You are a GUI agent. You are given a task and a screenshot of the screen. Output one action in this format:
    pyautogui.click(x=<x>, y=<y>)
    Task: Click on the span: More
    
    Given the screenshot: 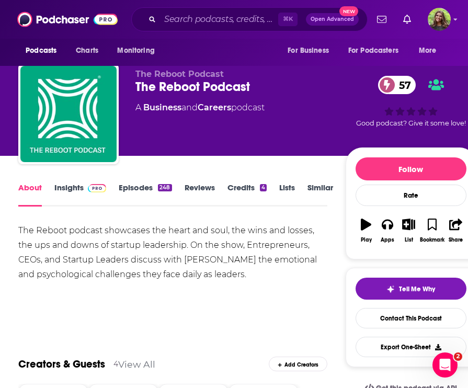 What is the action you would take?
    pyautogui.click(x=428, y=51)
    